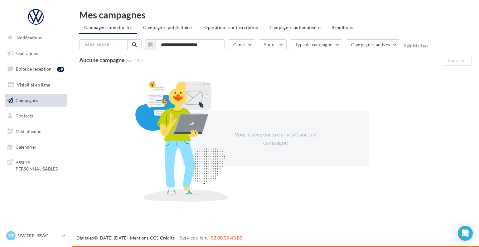 The height and width of the screenshot is (247, 479). Describe the element at coordinates (34, 69) in the screenshot. I see `span: Boîte de réception` at that location.